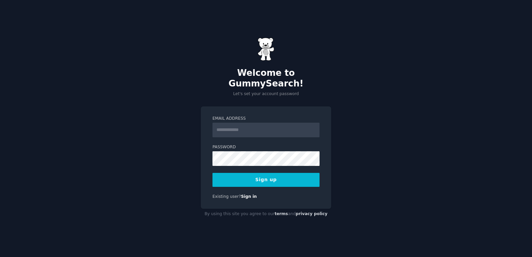  I want to click on label: Password, so click(266, 147).